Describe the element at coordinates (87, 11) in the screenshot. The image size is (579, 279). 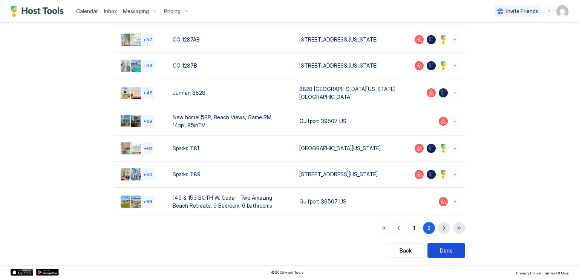
I see `a: Calendar` at that location.